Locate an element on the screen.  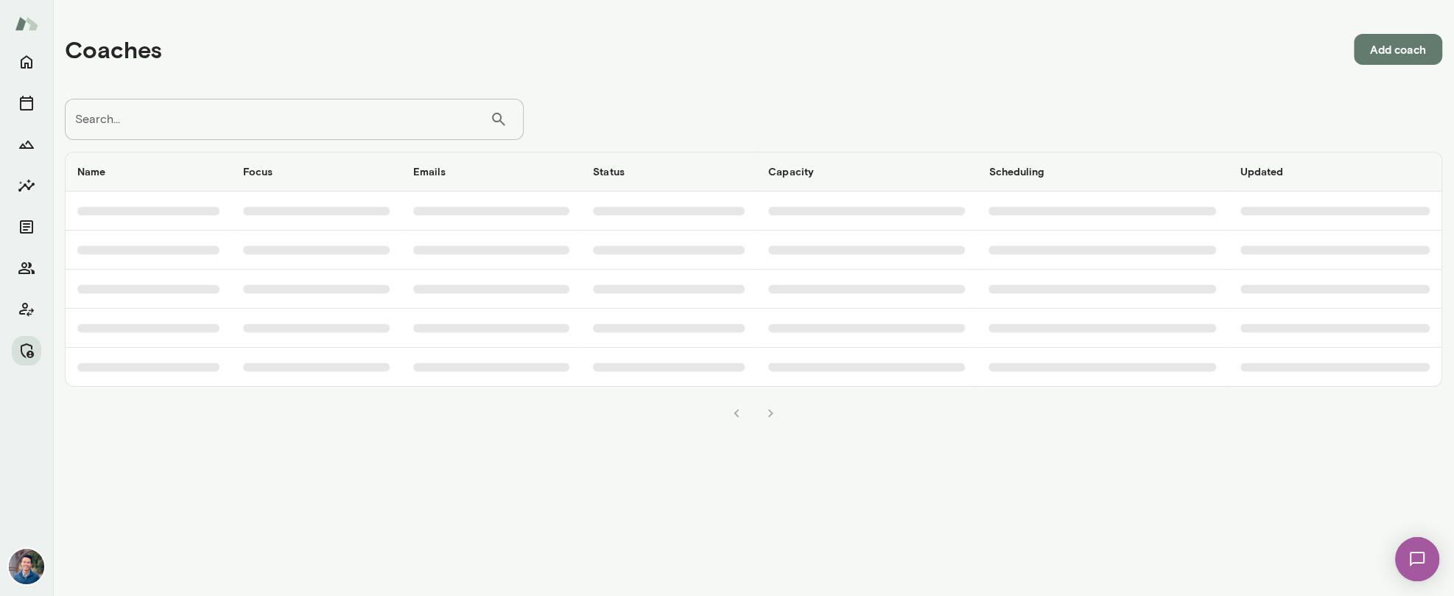
h6: Focus is located at coordinates (316, 172).